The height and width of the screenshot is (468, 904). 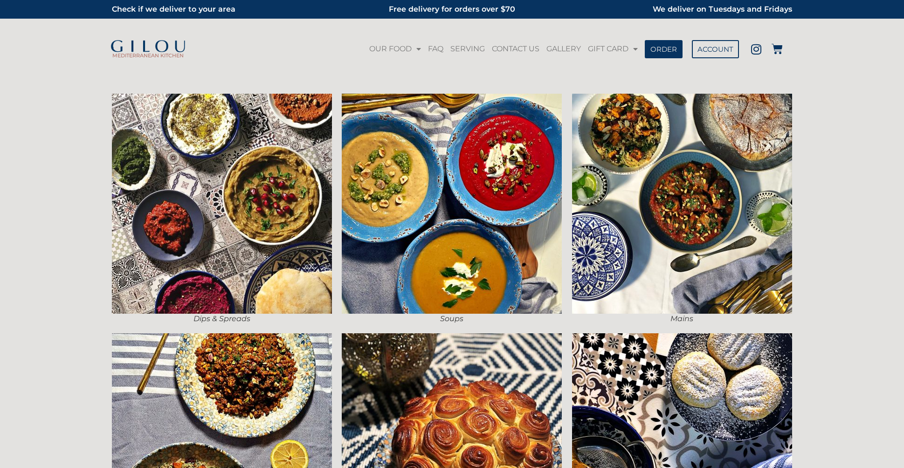 What do you see at coordinates (452, 9) in the screenshot?
I see `h2: Free delivery for orders over $70` at bounding box center [452, 9].